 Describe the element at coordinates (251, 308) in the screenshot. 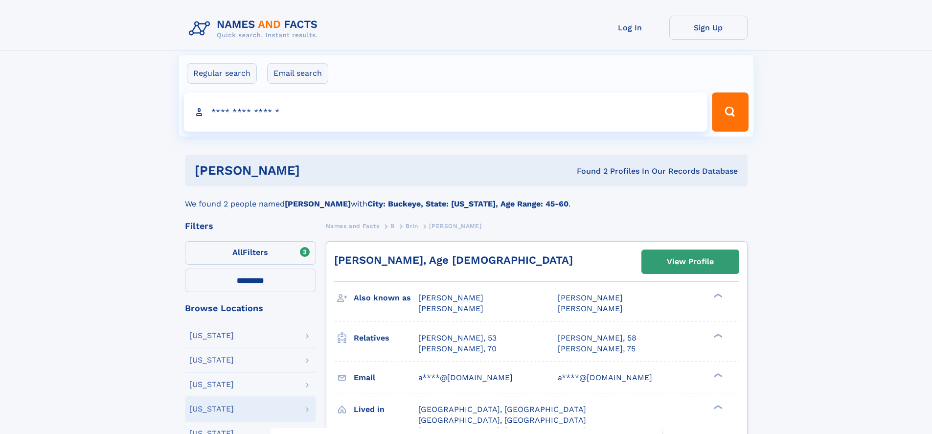

I see `div: Browse Locations` at that location.